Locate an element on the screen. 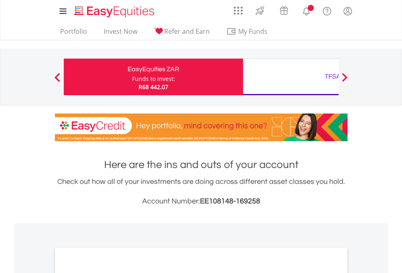  span: My Funds is located at coordinates (253, 31).